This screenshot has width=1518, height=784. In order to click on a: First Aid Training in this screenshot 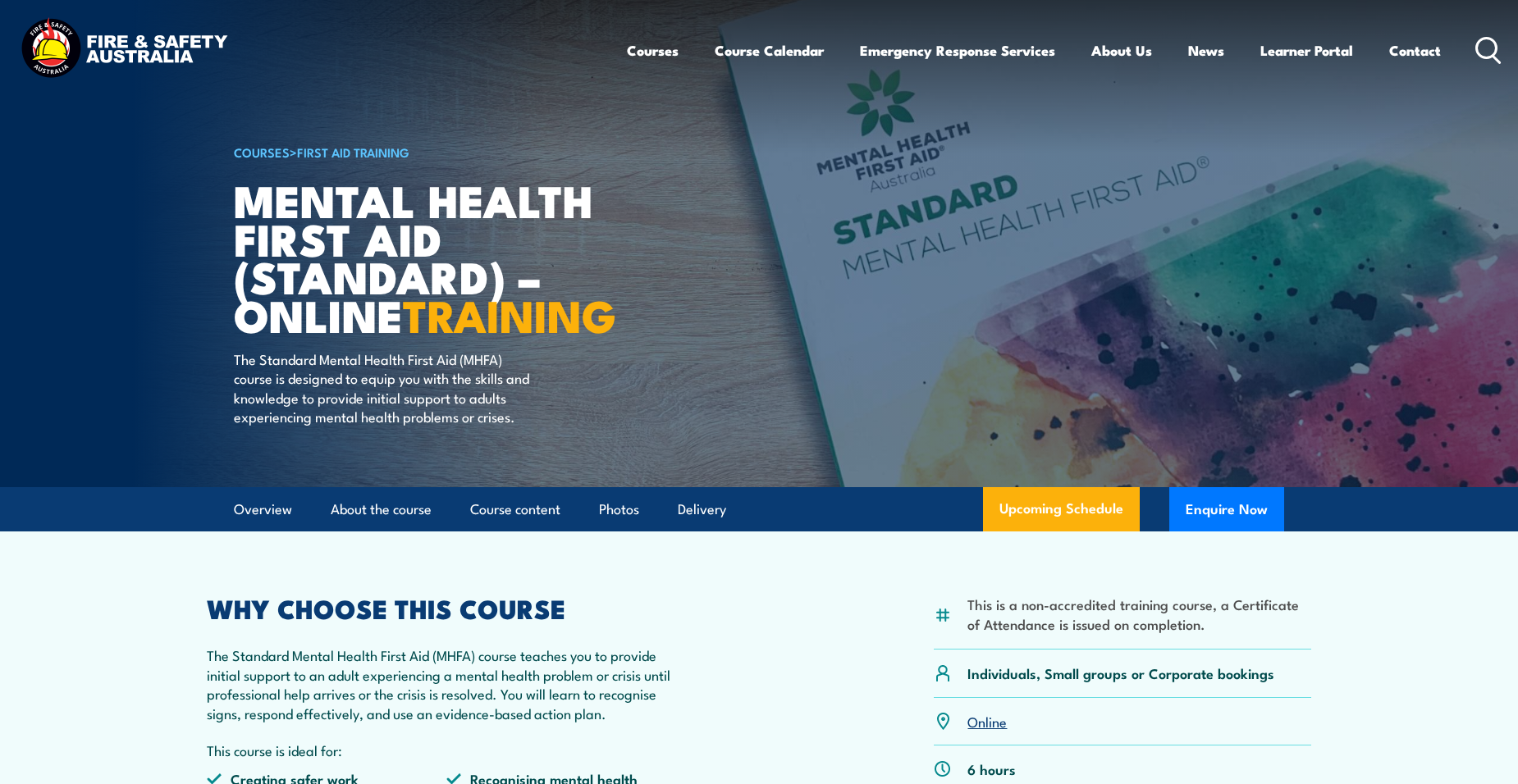, I will do `click(353, 151)`.